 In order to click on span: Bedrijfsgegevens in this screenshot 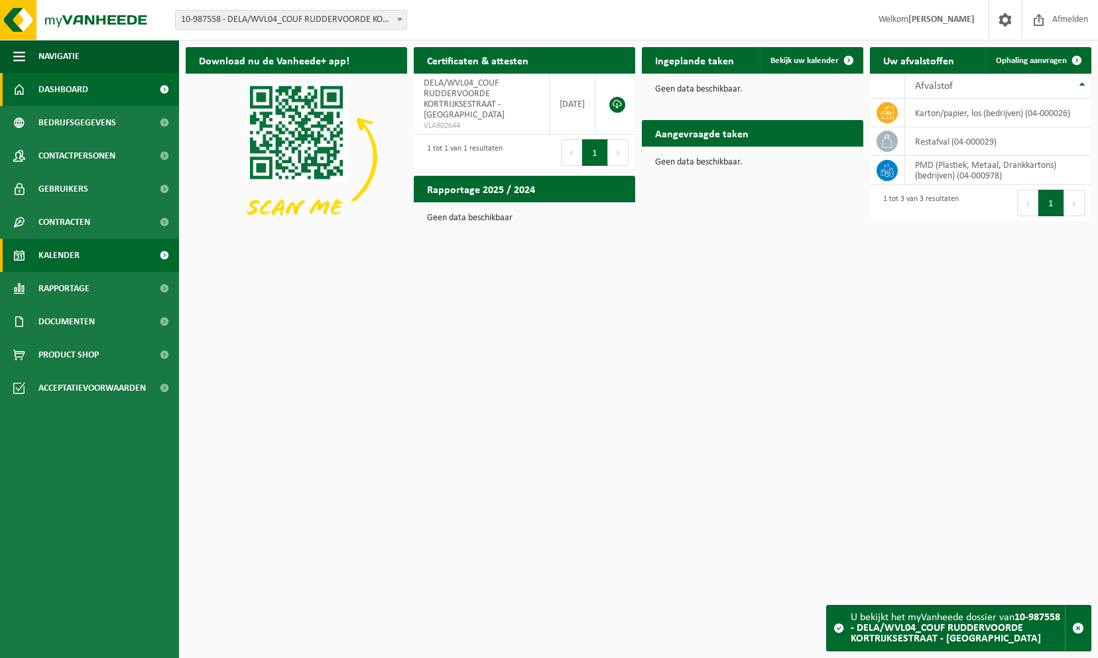, I will do `click(77, 123)`.